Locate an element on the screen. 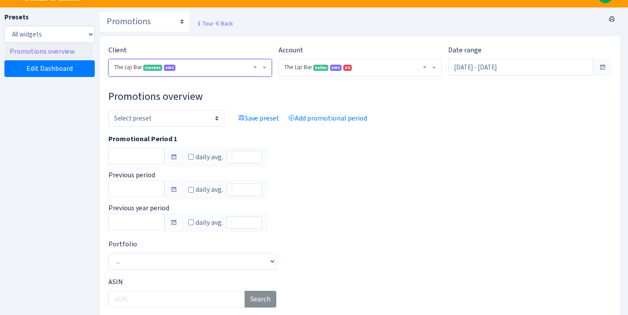 The height and width of the screenshot is (315, 628). span: US is located at coordinates (347, 68).